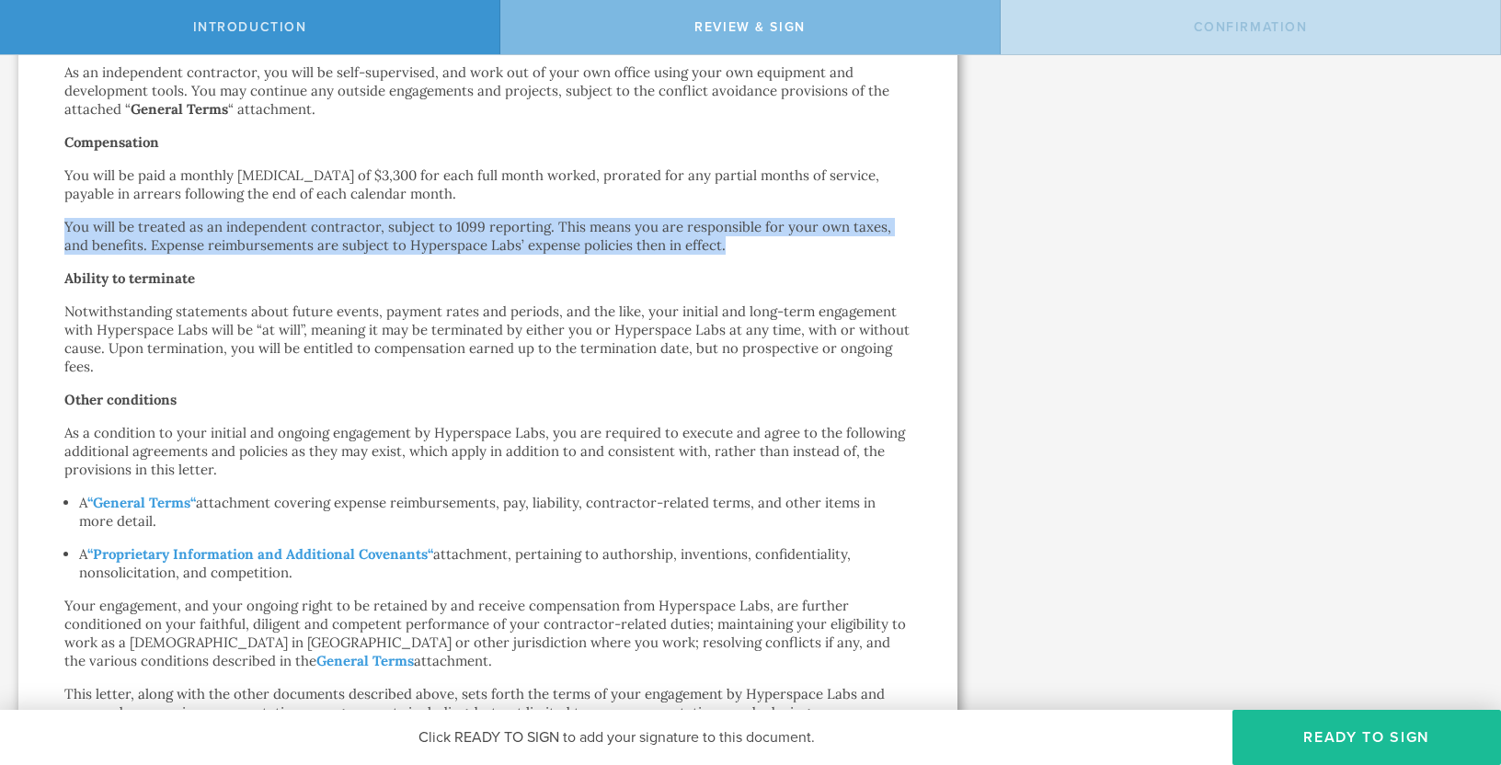 The width and height of the screenshot is (1501, 765). Describe the element at coordinates (488, 91) in the screenshot. I see `p: As an independent contractor, you will be self-supervised, and work out of your own office using ...` at that location.